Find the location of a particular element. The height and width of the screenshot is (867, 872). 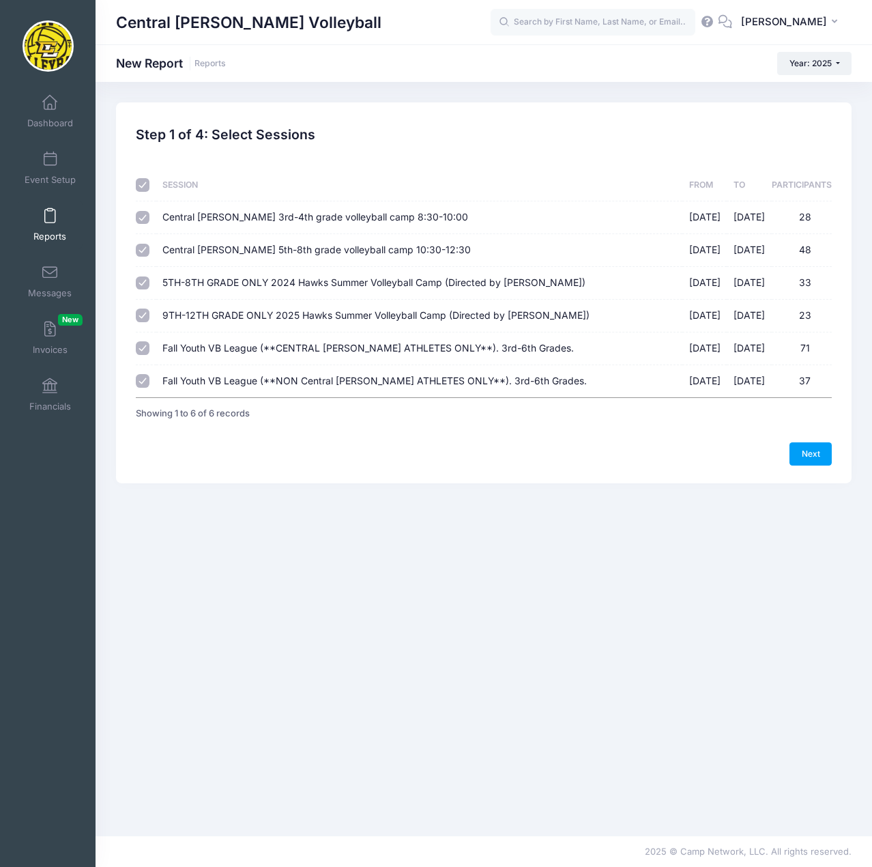

span: Financials is located at coordinates (50, 406).